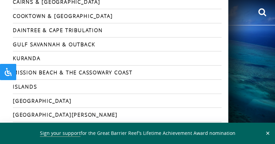 This screenshot has width=275, height=144. Describe the element at coordinates (117, 87) in the screenshot. I see `a: Islands` at that location.